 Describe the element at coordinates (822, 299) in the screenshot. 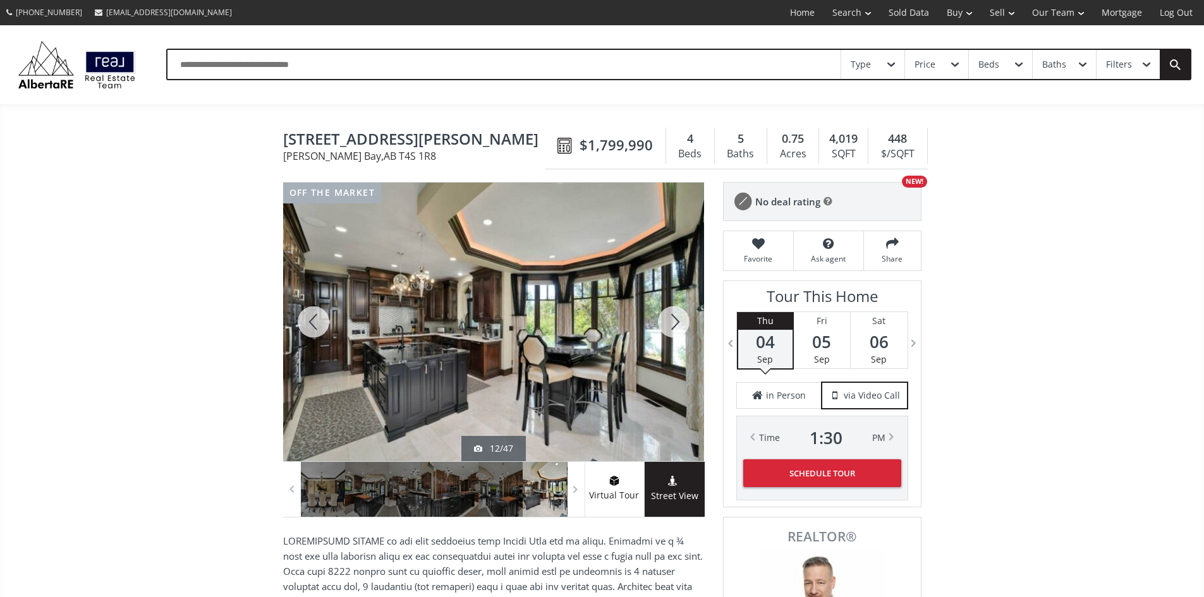

I see `h3: Tour This Home` at that location.